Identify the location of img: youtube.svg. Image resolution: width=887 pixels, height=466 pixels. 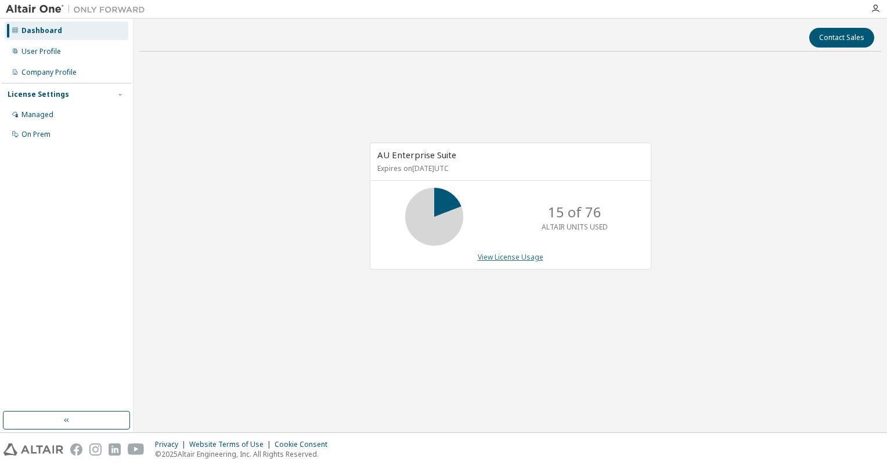
(136, 450).